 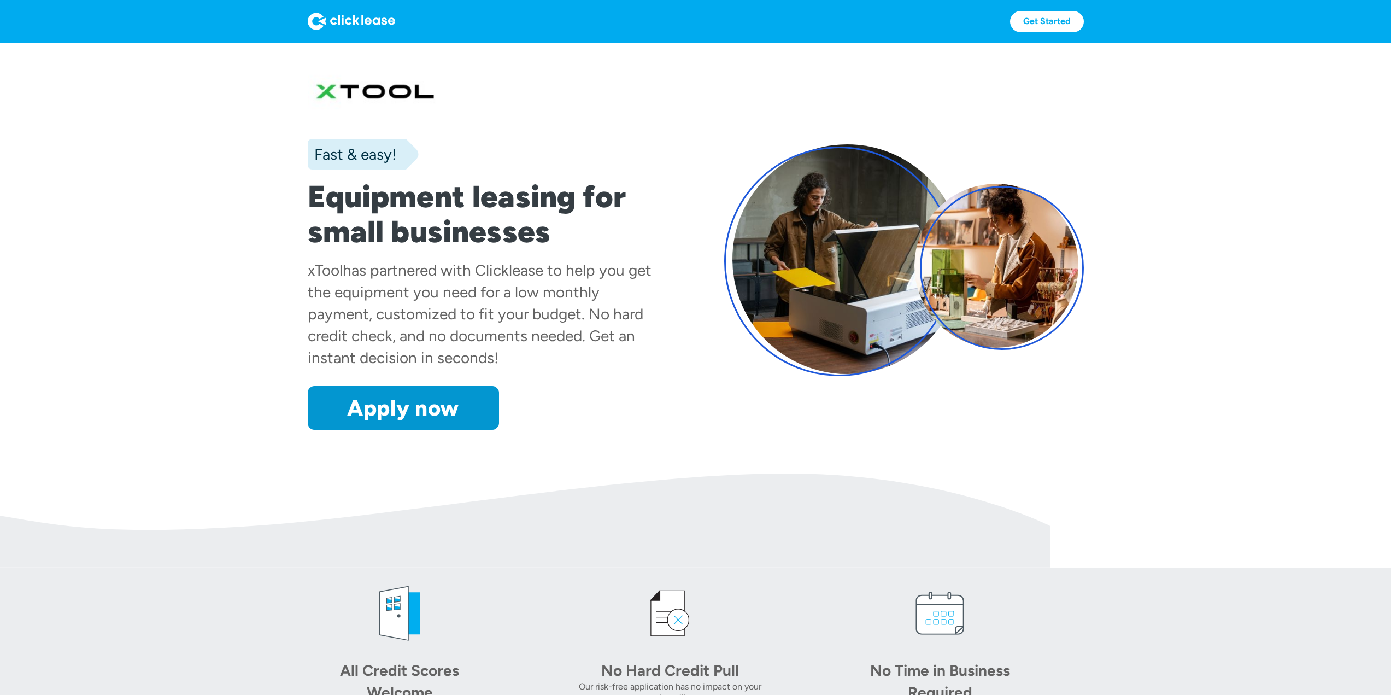 I want to click on img: welcome icon, so click(x=400, y=613).